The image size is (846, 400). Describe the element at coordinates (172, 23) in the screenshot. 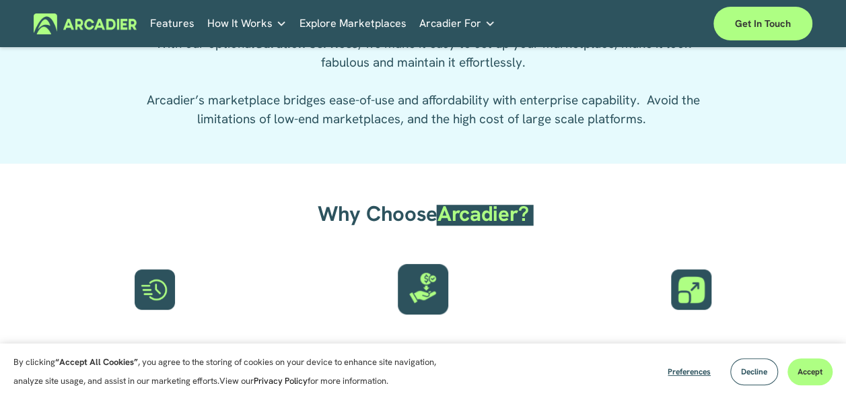

I see `a: Features` at that location.